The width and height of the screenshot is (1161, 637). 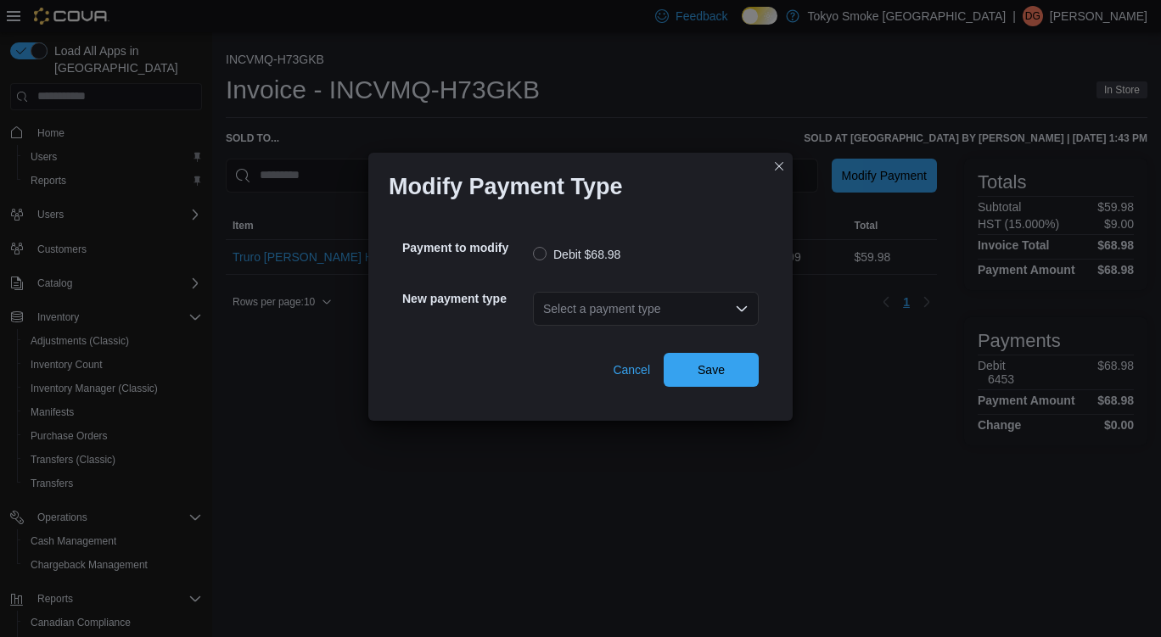 What do you see at coordinates (544, 309) in the screenshot?
I see `input: Accessible screen reader label` at bounding box center [544, 309].